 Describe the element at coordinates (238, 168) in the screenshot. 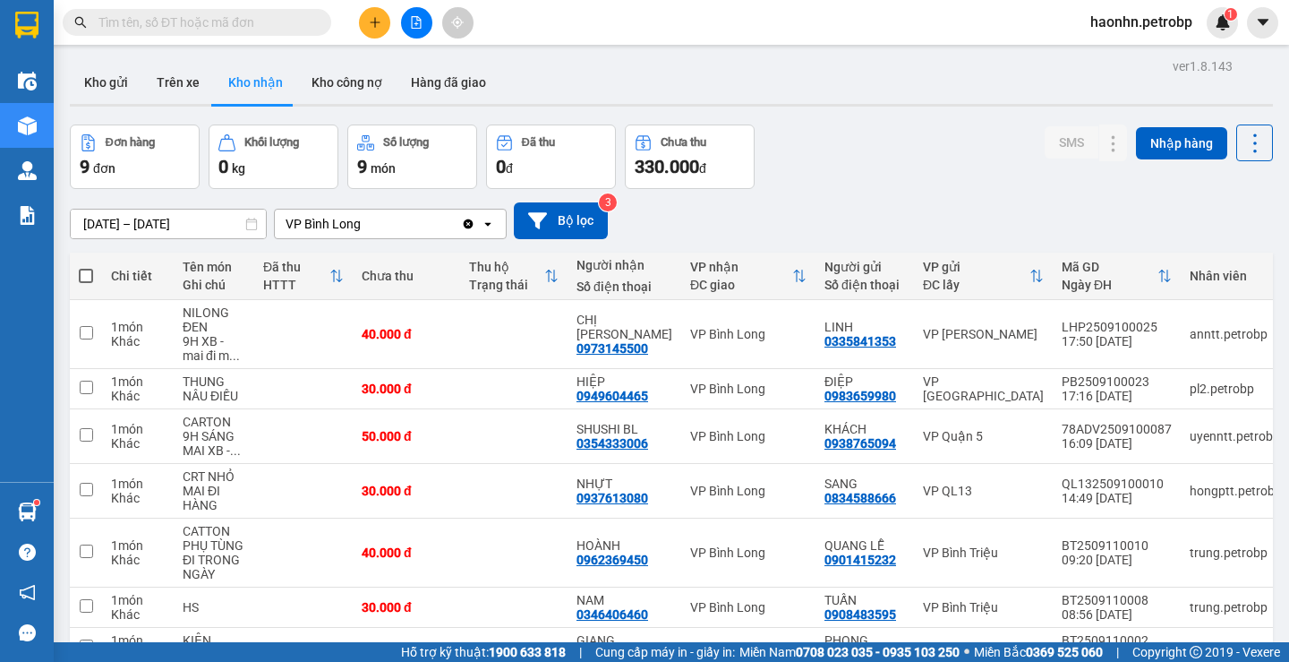

I see `span: kg` at that location.